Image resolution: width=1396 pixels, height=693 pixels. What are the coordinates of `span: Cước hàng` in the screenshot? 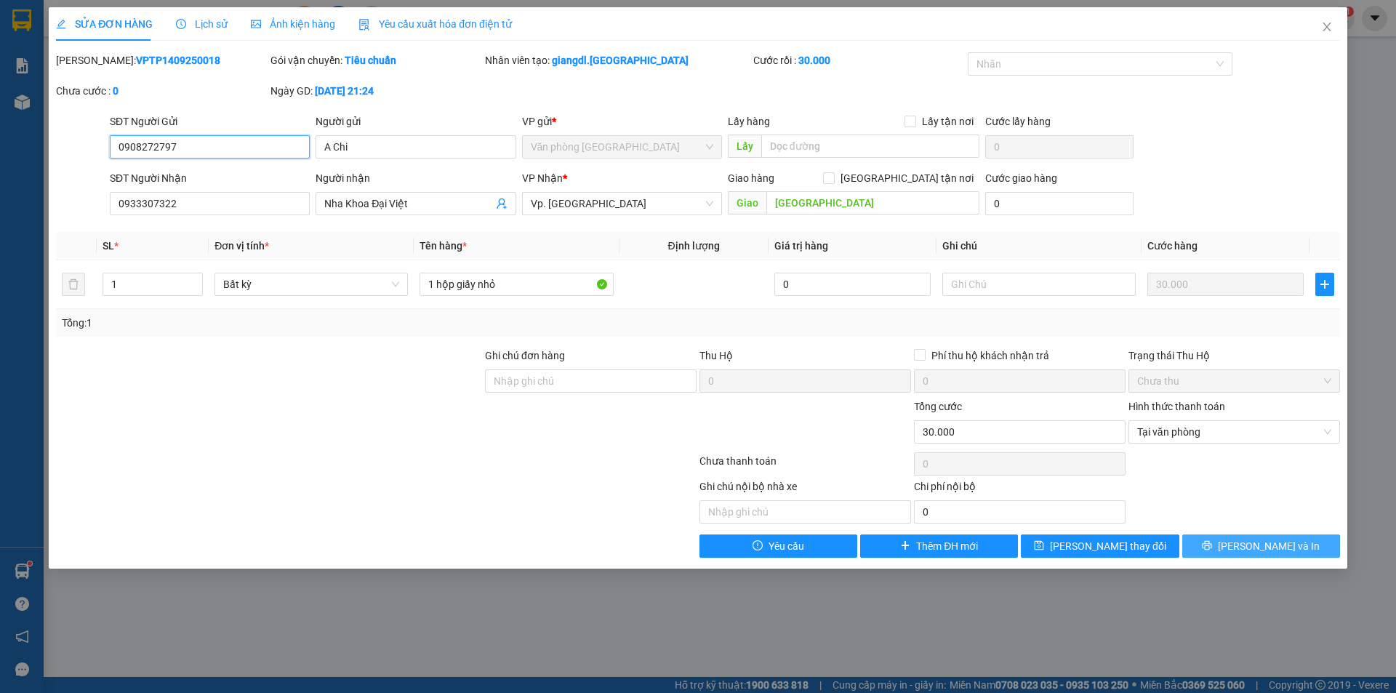 It's located at (1172, 246).